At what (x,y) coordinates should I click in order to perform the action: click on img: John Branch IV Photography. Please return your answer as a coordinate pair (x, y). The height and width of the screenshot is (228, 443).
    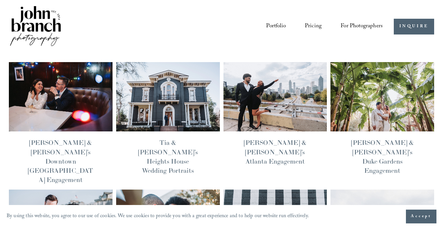
    Looking at the image, I should click on (35, 27).